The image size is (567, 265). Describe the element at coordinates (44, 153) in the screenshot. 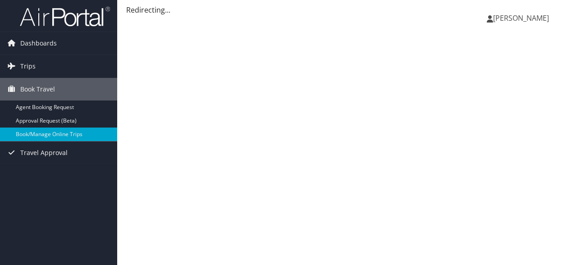

I see `span: Travel Approval` at that location.